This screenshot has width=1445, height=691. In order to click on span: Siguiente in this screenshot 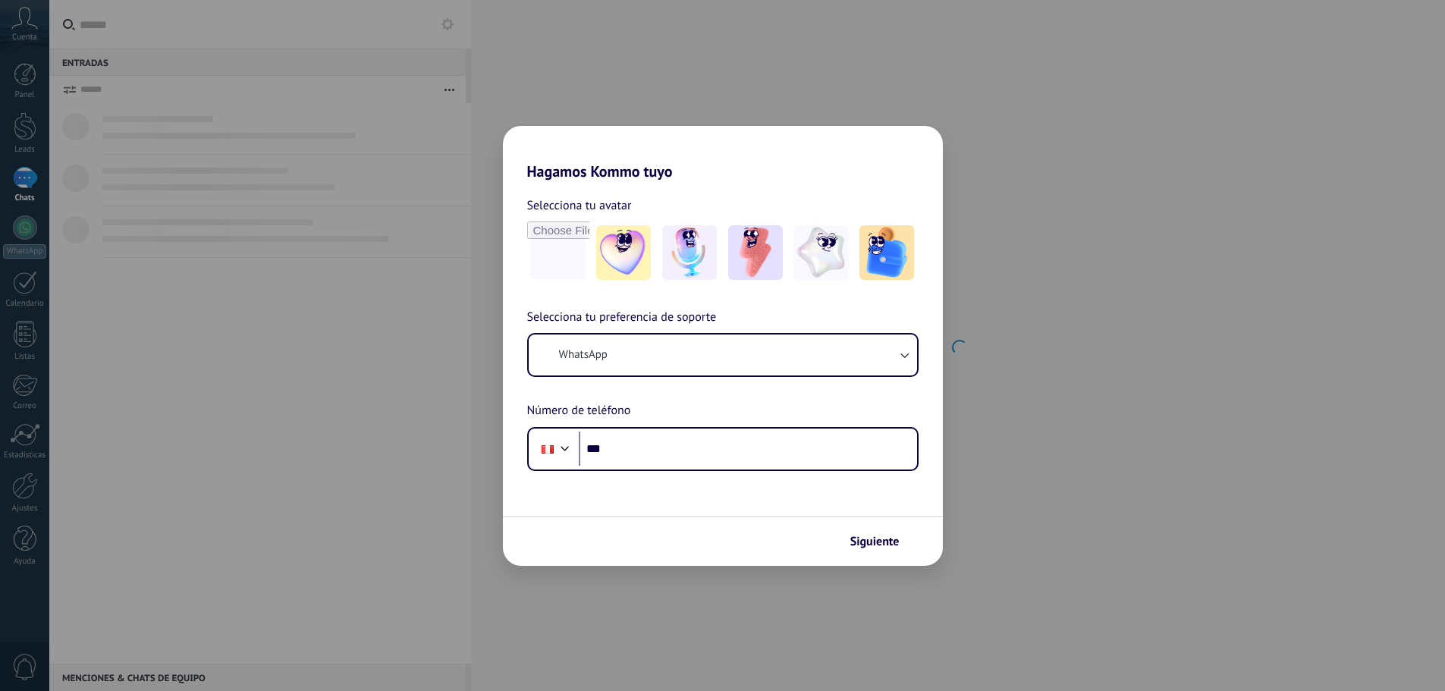, I will do `click(875, 542)`.